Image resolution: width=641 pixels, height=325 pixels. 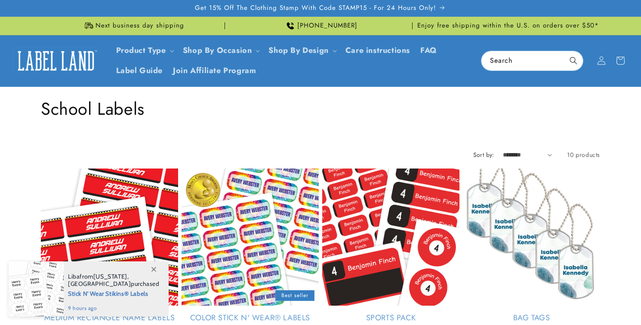 I want to click on a: Shop By Design, so click(x=298, y=50).